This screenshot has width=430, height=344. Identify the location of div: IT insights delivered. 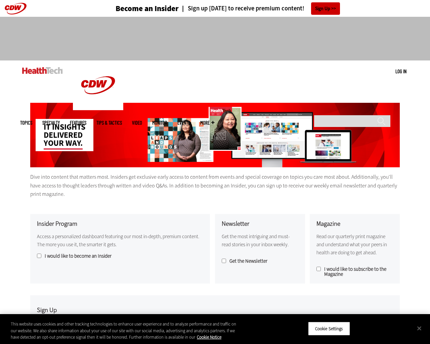
(64, 135).